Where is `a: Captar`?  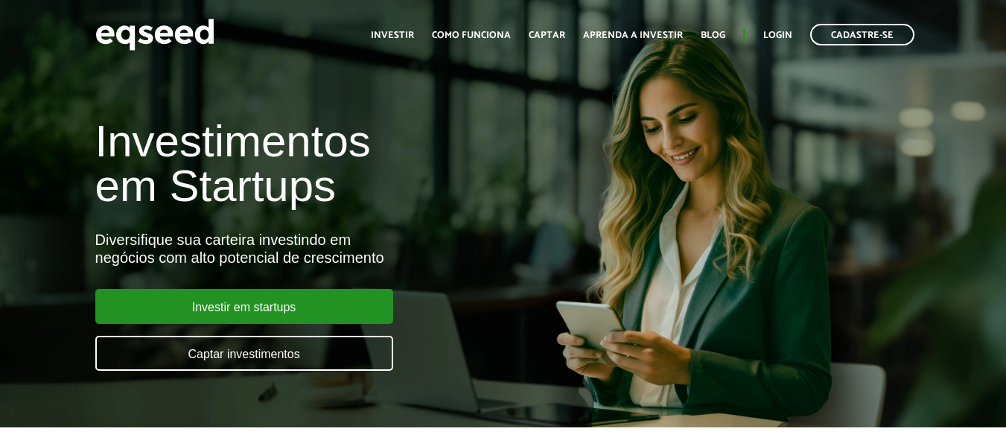 a: Captar is located at coordinates (547, 35).